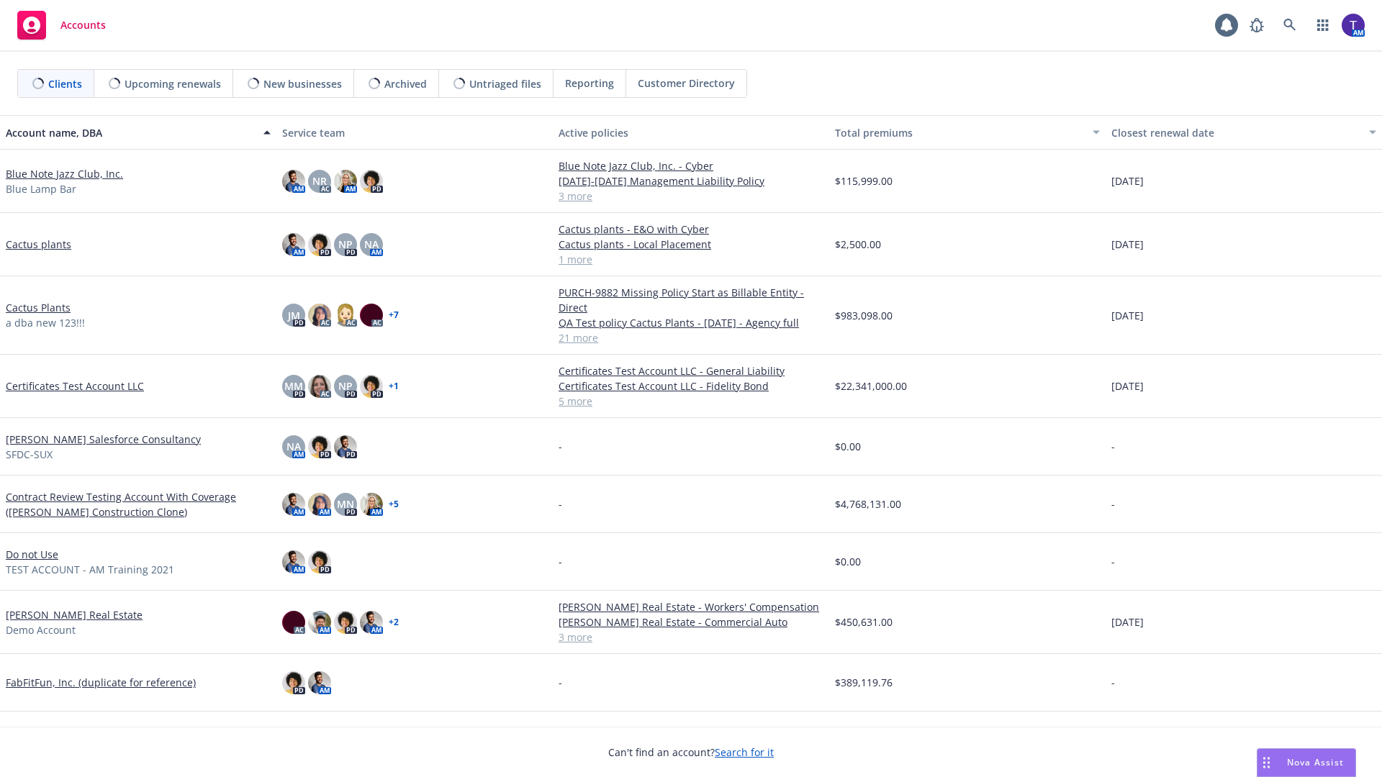 This screenshot has height=777, width=1382. I want to click on div: Drag to move, so click(1266, 763).